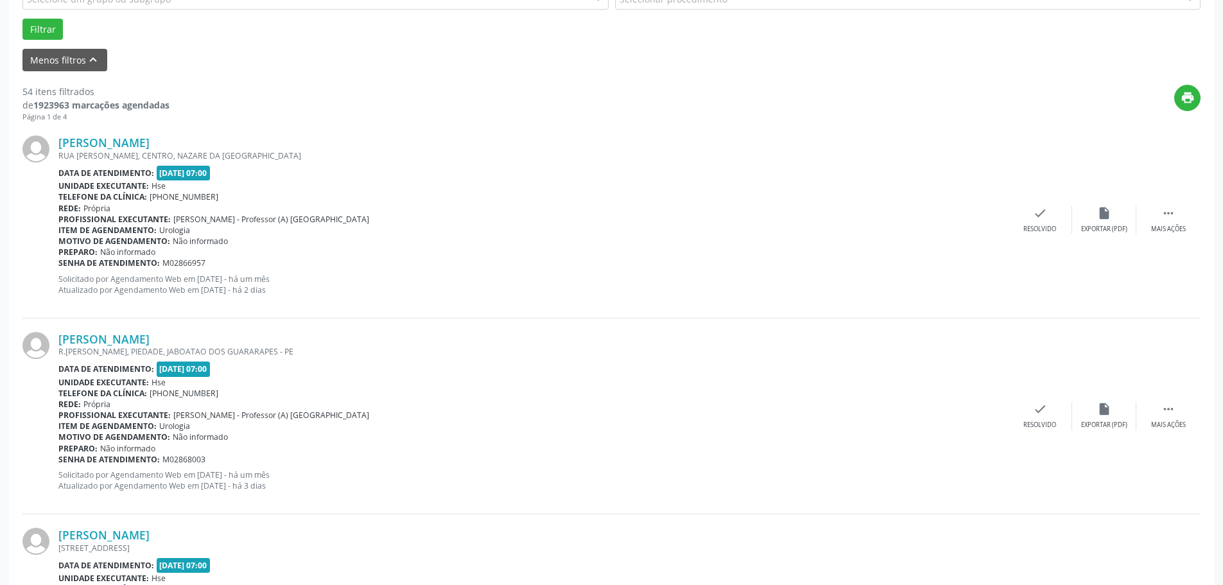 The image size is (1223, 585). I want to click on button: Menos filtroskeyboard_arrow_up, so click(65, 60).